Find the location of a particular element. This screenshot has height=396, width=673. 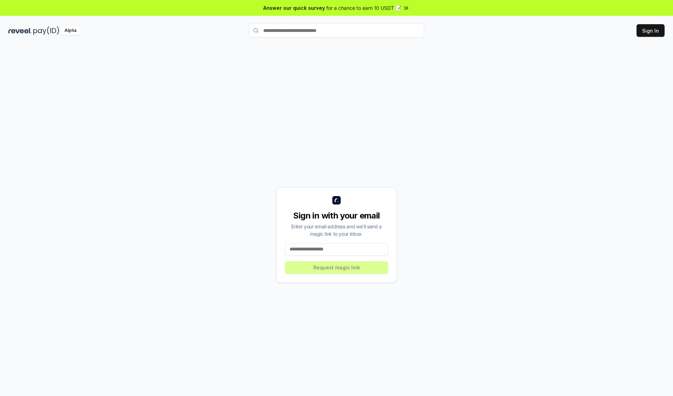

div: Sign in with your email is located at coordinates (337, 216).